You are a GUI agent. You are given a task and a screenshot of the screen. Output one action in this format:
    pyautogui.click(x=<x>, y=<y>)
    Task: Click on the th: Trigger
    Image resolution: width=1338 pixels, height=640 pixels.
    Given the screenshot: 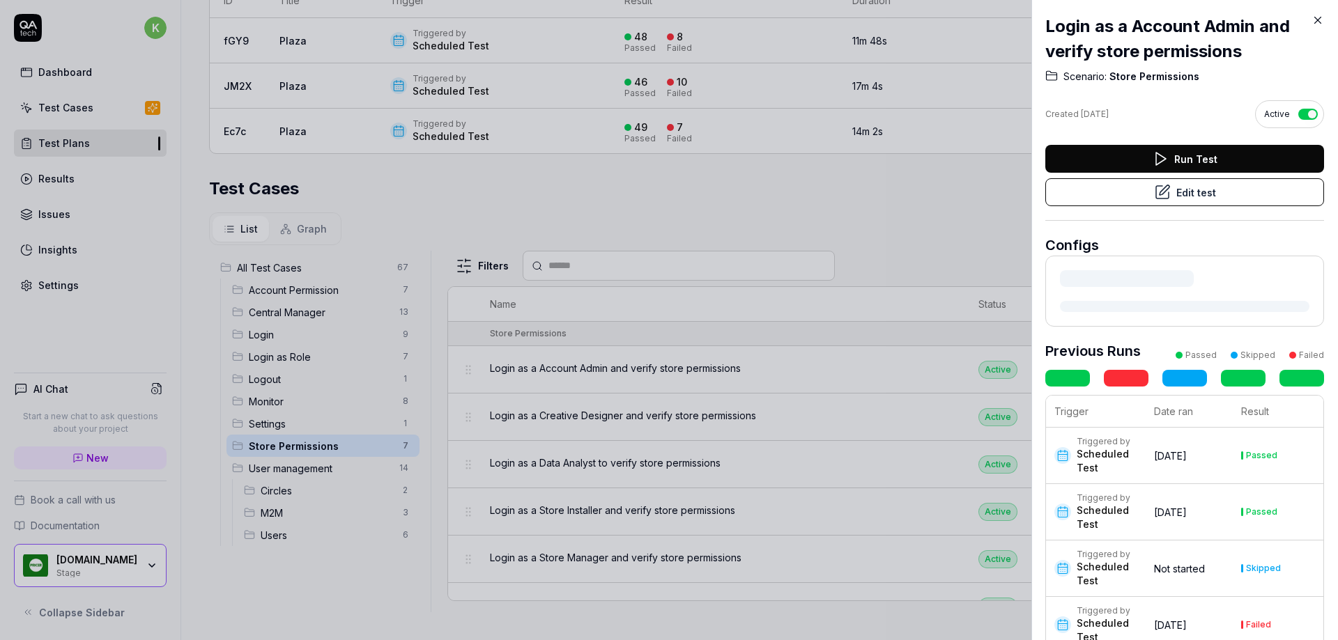 What is the action you would take?
    pyautogui.click(x=1095, y=412)
    